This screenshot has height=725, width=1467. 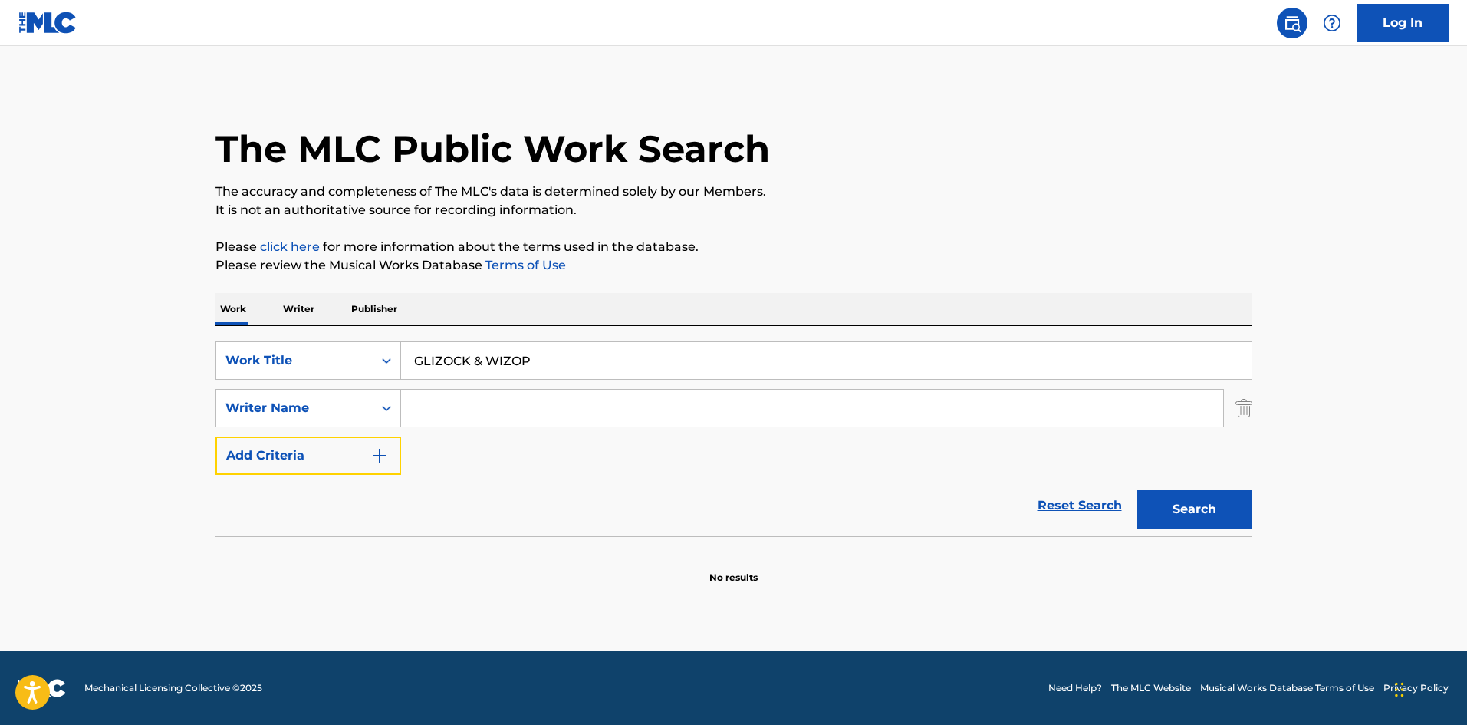 What do you see at coordinates (173, 688) in the screenshot?
I see `span: Mechanical Licensing Collective © 2025` at bounding box center [173, 688].